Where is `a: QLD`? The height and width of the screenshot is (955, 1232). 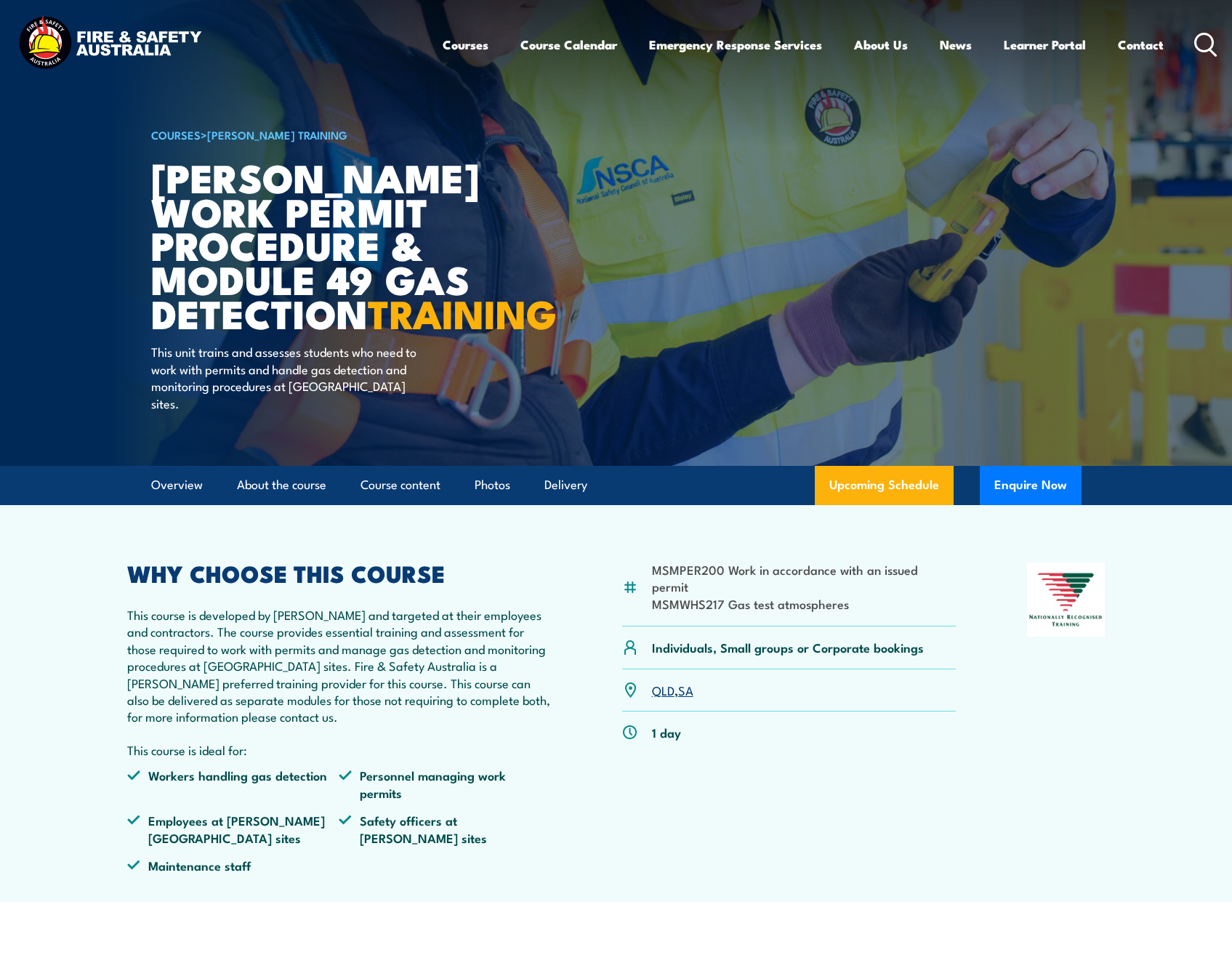
a: QLD is located at coordinates (663, 690).